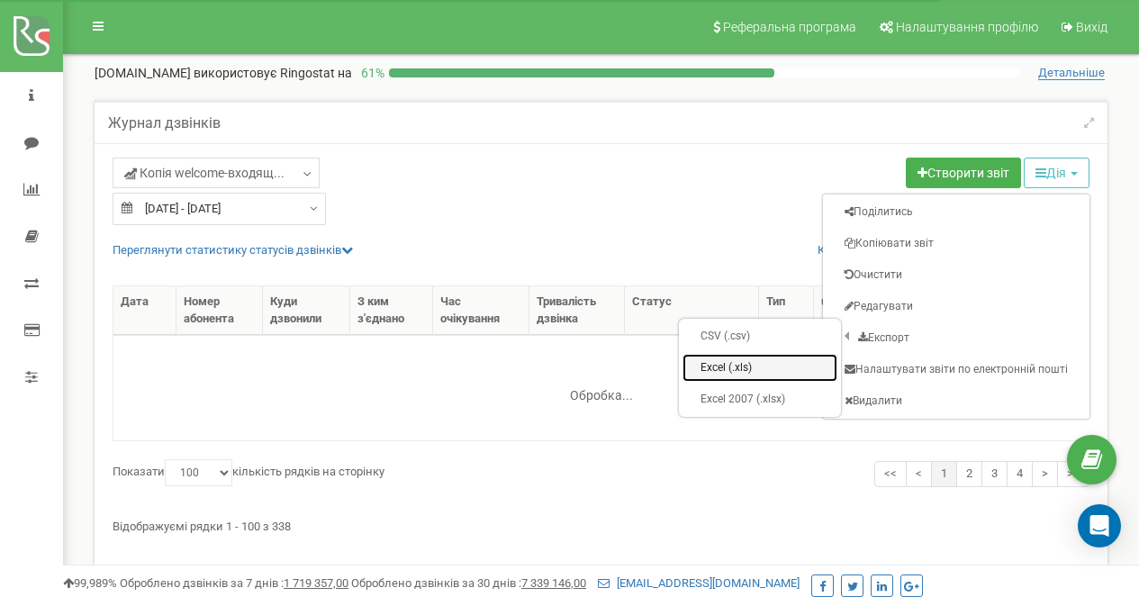 The image size is (1139, 606). What do you see at coordinates (307, 311) in the screenshot?
I see `th: Куди дзвонили` at bounding box center [307, 311].